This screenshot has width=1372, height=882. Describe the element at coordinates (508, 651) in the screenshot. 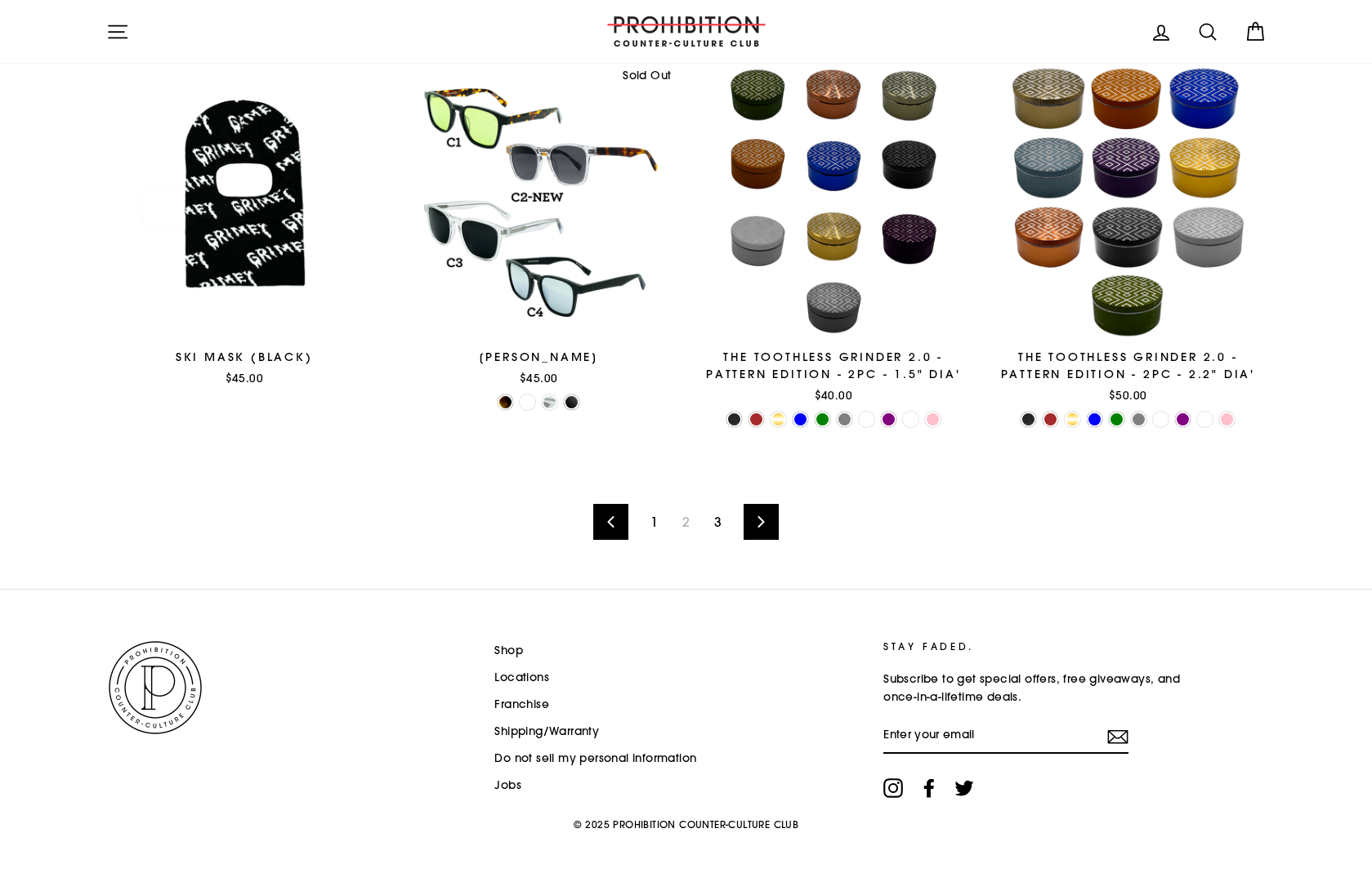

I see `a: Shop` at that location.